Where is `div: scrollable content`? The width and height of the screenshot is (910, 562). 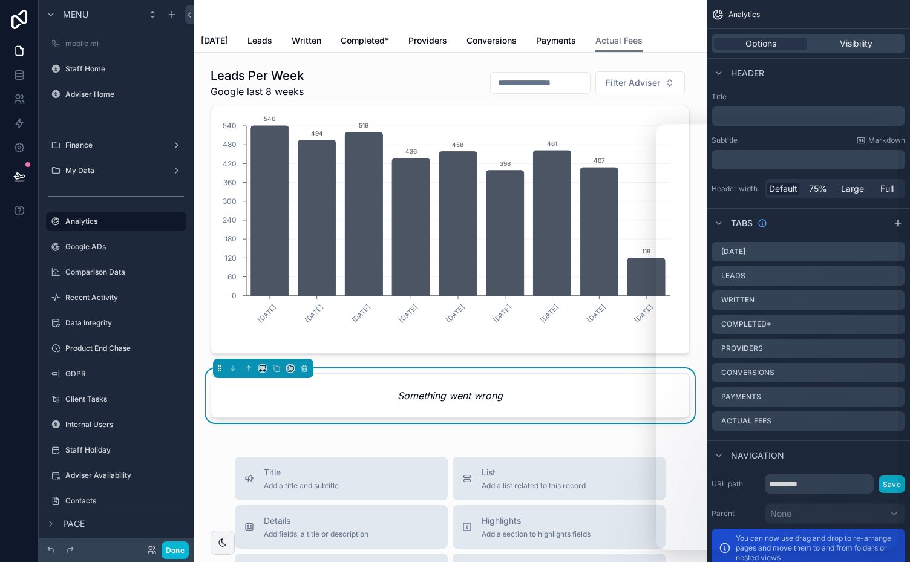
div: scrollable content is located at coordinates (809, 116).